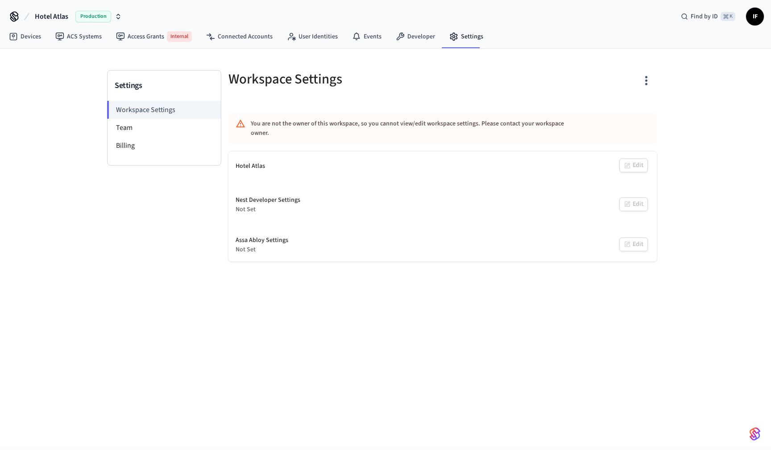 This screenshot has width=771, height=450. Describe the element at coordinates (755, 17) in the screenshot. I see `button: IF` at that location.